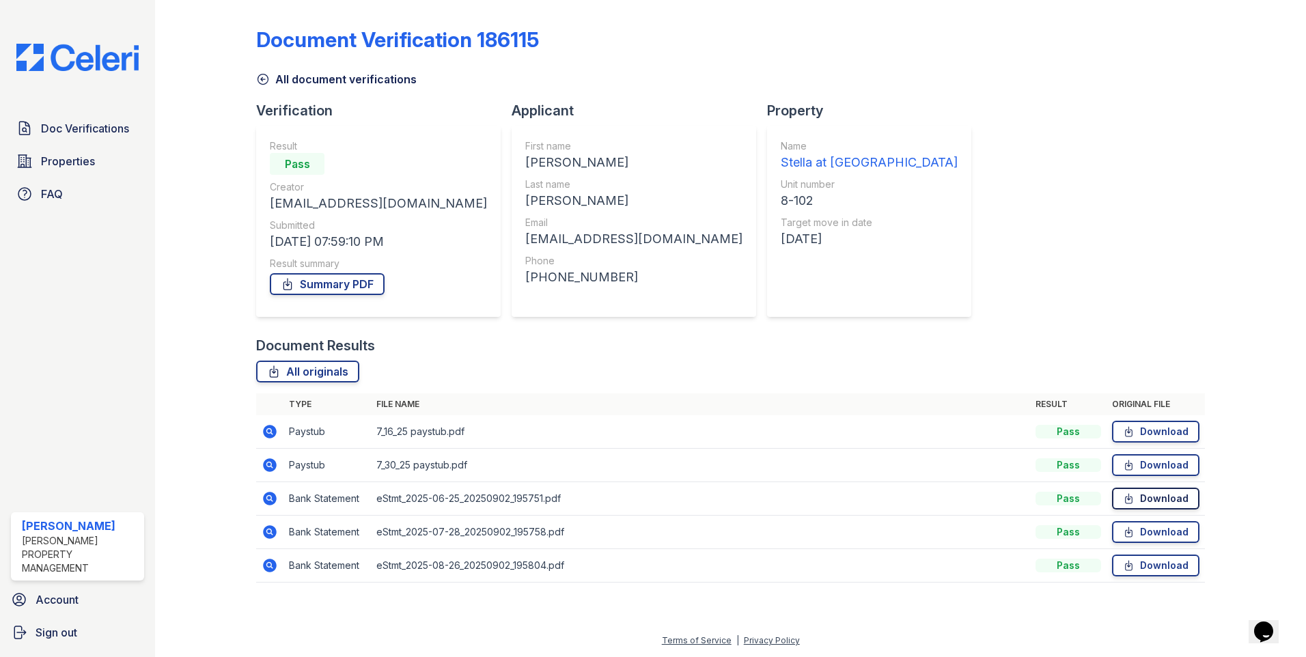 This screenshot has height=657, width=1306. Describe the element at coordinates (378, 146) in the screenshot. I see `div: Result` at that location.